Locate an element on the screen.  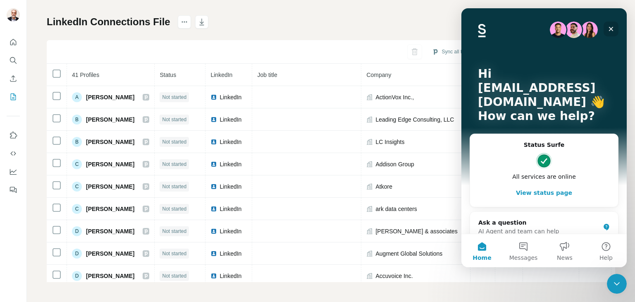
span: Augment Global Solutions is located at coordinates (409, 253).